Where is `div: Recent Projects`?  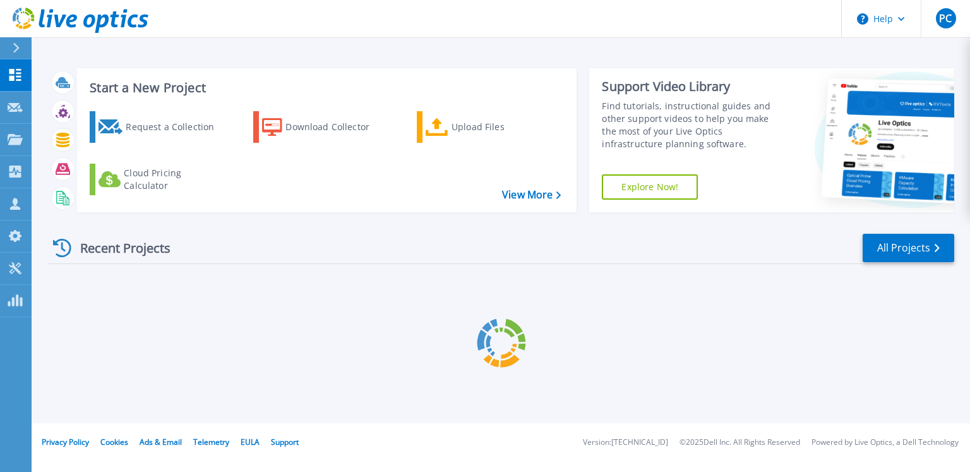
div: Recent Projects is located at coordinates (118, 248).